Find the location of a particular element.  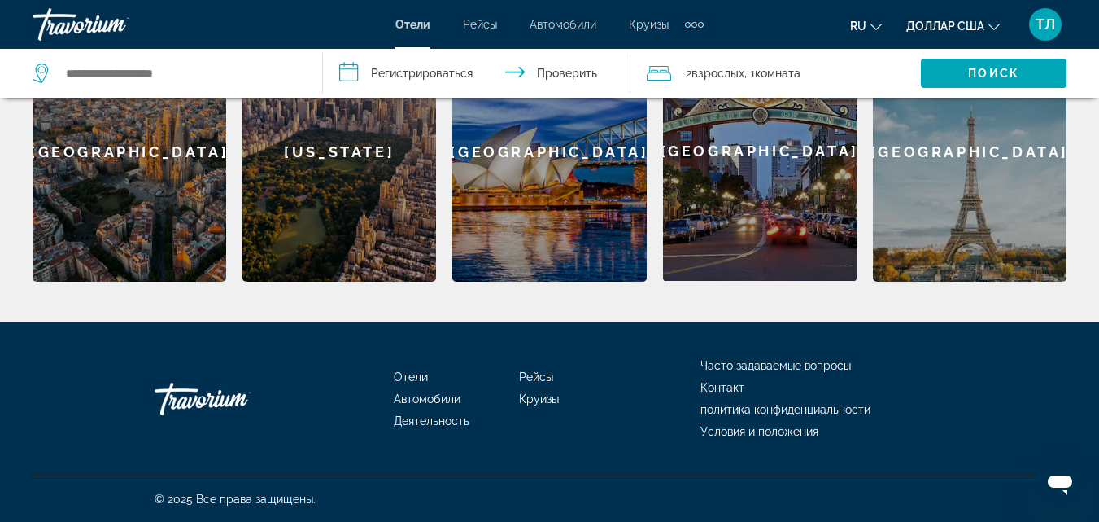

button: Изменить валюту is located at coordinates (953, 25).